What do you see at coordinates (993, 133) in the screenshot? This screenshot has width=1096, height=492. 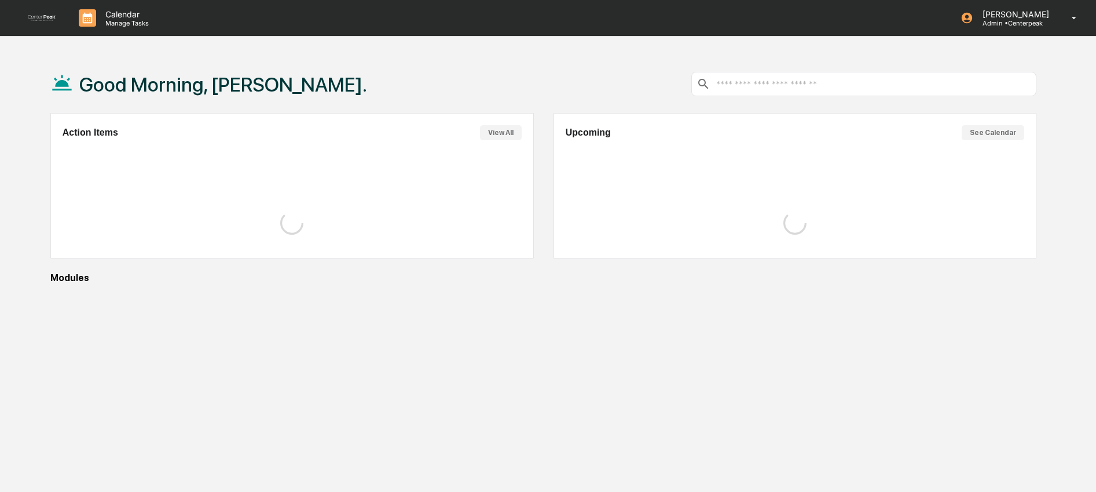 I see `a: See Calendar` at bounding box center [993, 133].